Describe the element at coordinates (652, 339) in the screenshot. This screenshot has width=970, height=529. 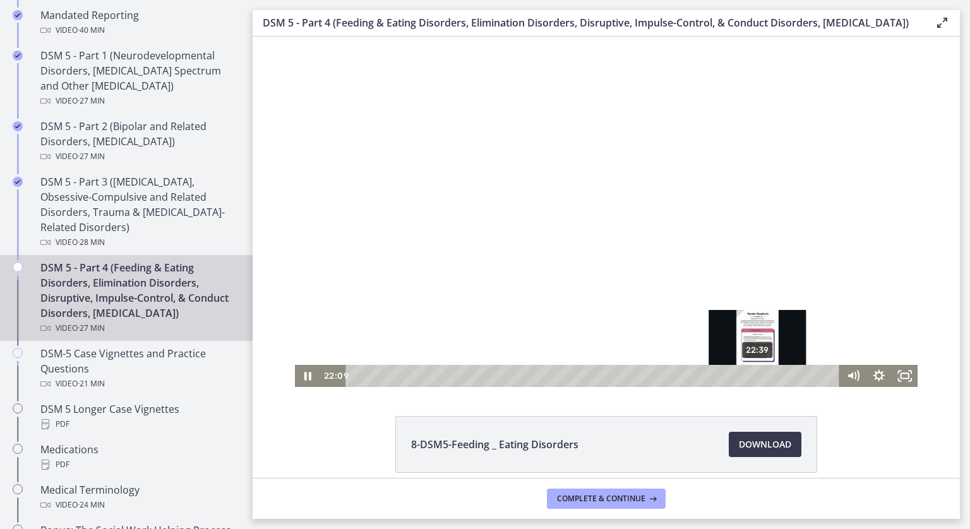
I see `button: Fullscreen` at that location.